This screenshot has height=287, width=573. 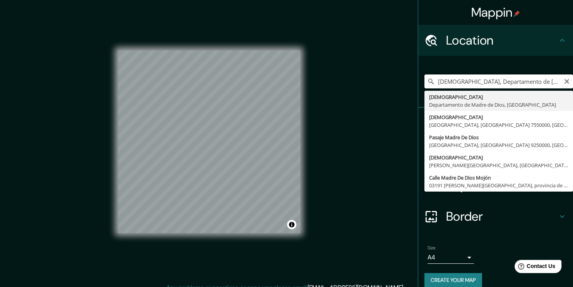 What do you see at coordinates (499, 137) in the screenshot?
I see `div: Pasaje Madre De Dios` at bounding box center [499, 137].